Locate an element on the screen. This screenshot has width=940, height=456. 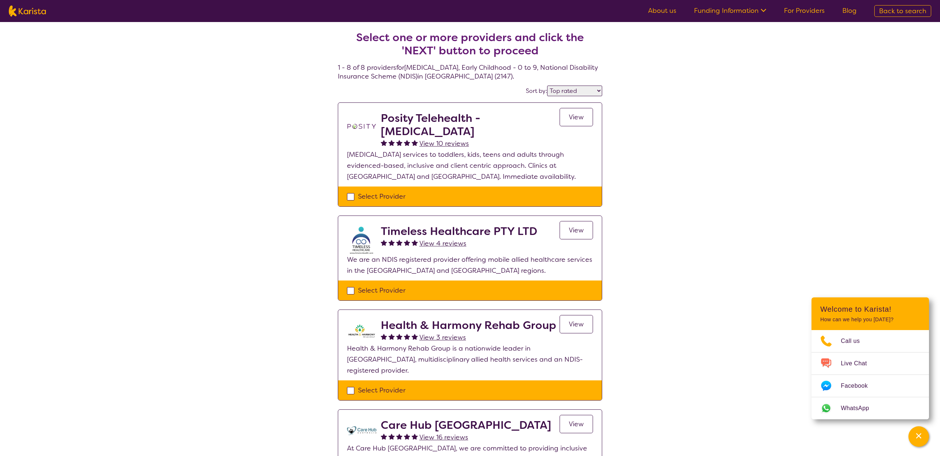
img: t1bslo80pcylnzwjhndq.png is located at coordinates (362, 126).